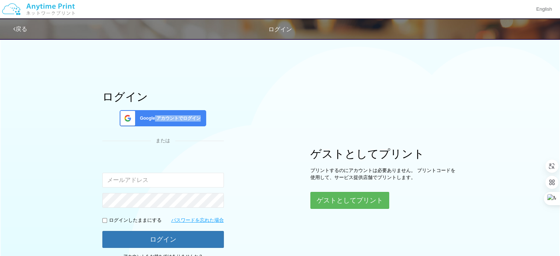  I want to click on h1: ログイン, so click(163, 96).